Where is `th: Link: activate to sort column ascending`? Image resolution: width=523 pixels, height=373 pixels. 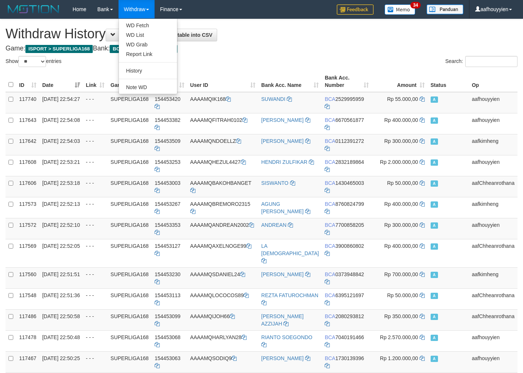
th: Link: activate to sort column ascending is located at coordinates (95, 81).